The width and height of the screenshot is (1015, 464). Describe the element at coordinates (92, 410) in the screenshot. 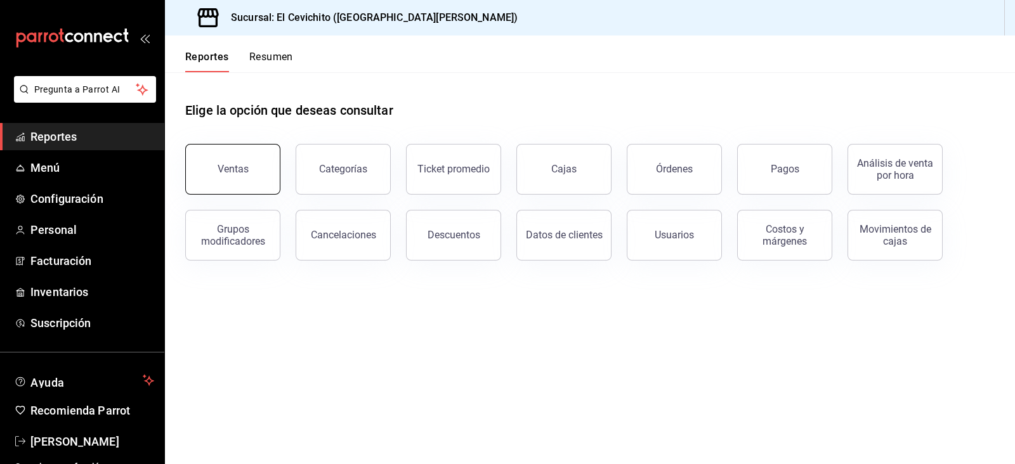

I see `span: Recomienda Parrot` at that location.